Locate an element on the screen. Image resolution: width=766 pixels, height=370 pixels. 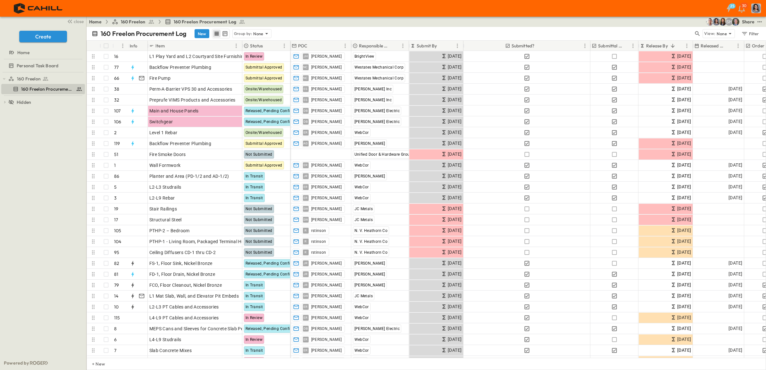
span: Onsite/Warehoused is located at coordinates (264, 100).